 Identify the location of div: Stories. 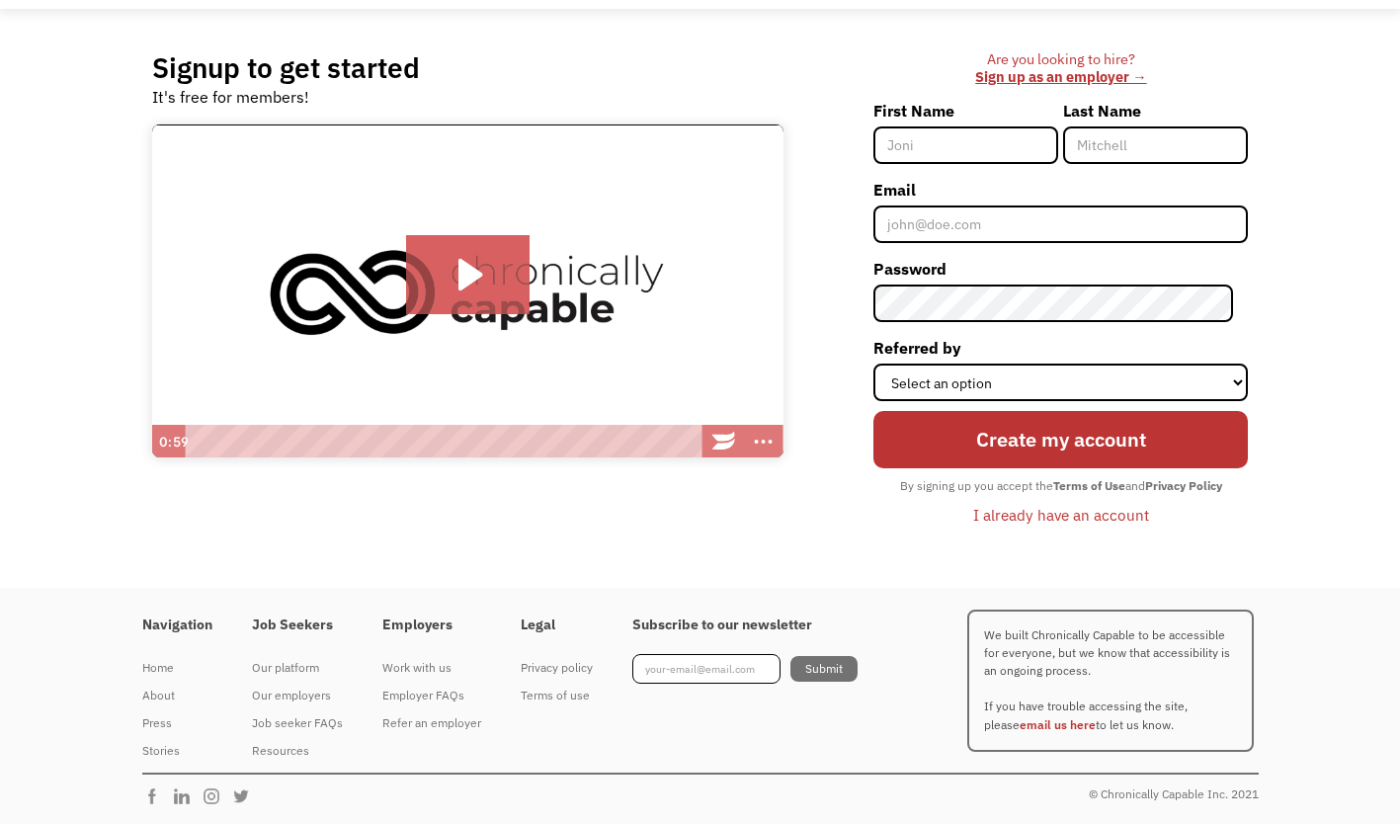
(177, 751).